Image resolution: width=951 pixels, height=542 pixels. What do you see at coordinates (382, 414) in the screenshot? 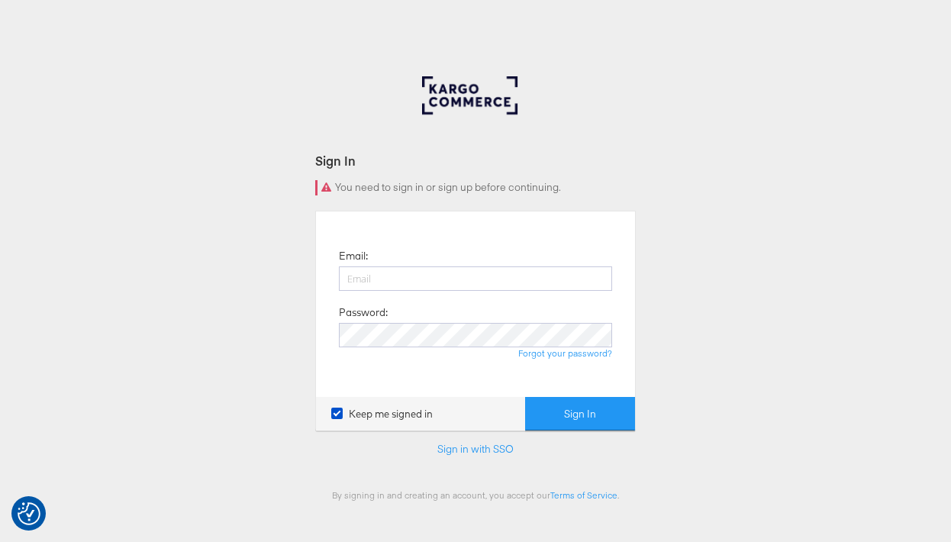
I see `label: Keep me signed in` at bounding box center [382, 414].